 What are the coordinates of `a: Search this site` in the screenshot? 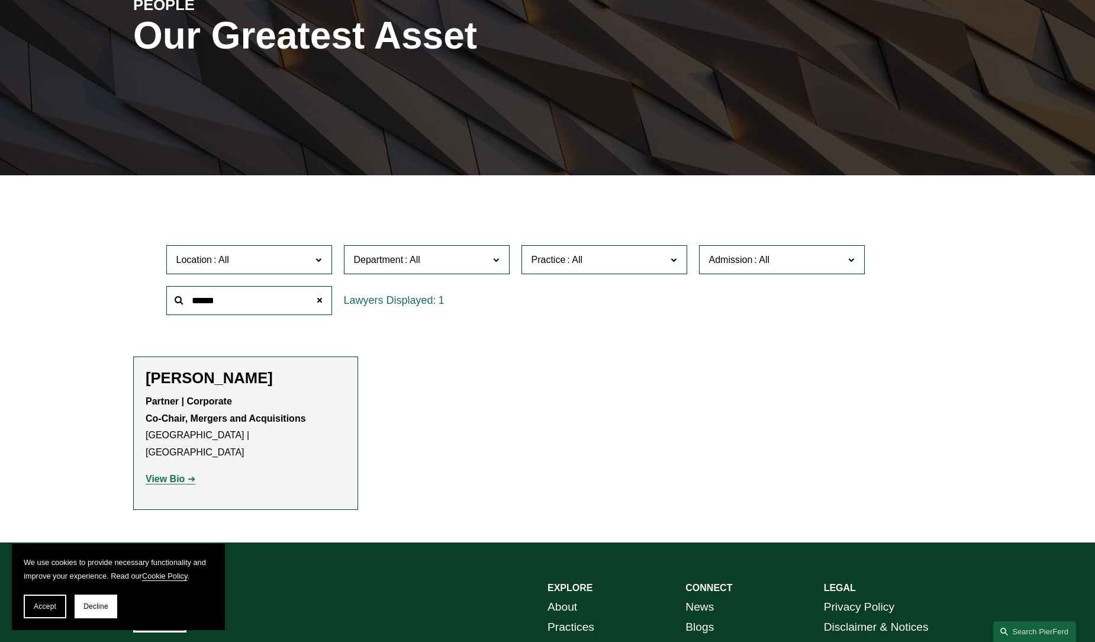 It's located at (1035, 631).